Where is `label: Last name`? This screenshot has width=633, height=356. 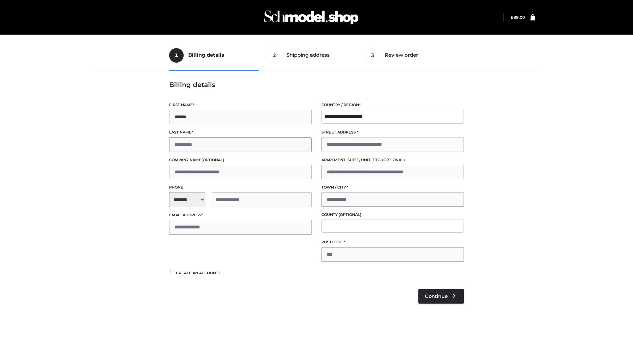 label: Last name is located at coordinates (241, 132).